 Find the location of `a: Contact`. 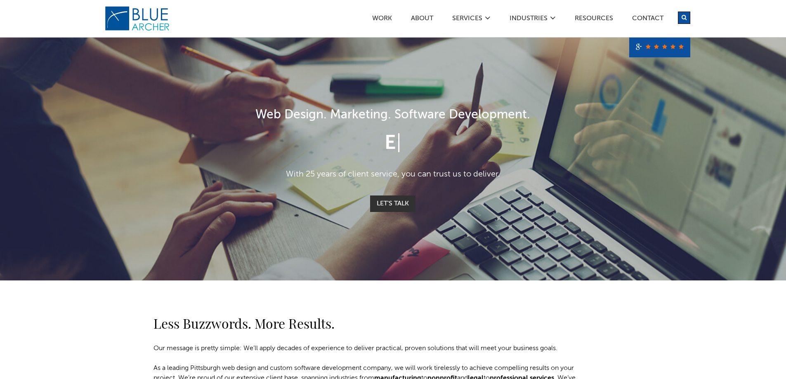

a: Contact is located at coordinates (648, 19).